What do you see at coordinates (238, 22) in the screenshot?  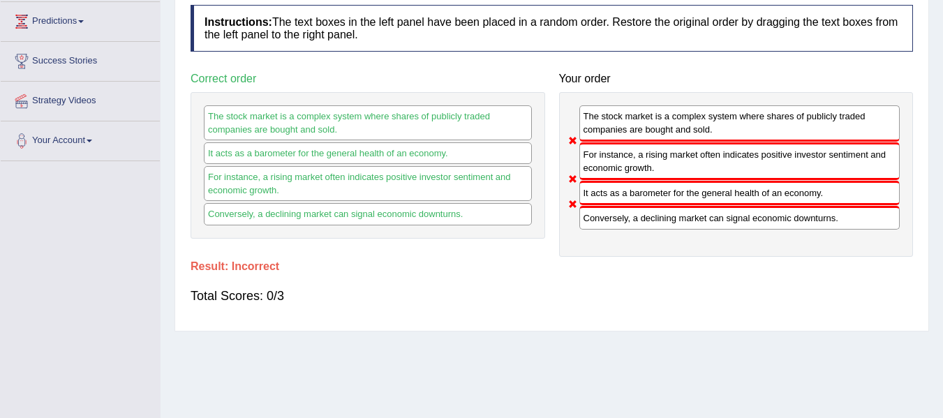 I see `b: Instructions:` at bounding box center [238, 22].